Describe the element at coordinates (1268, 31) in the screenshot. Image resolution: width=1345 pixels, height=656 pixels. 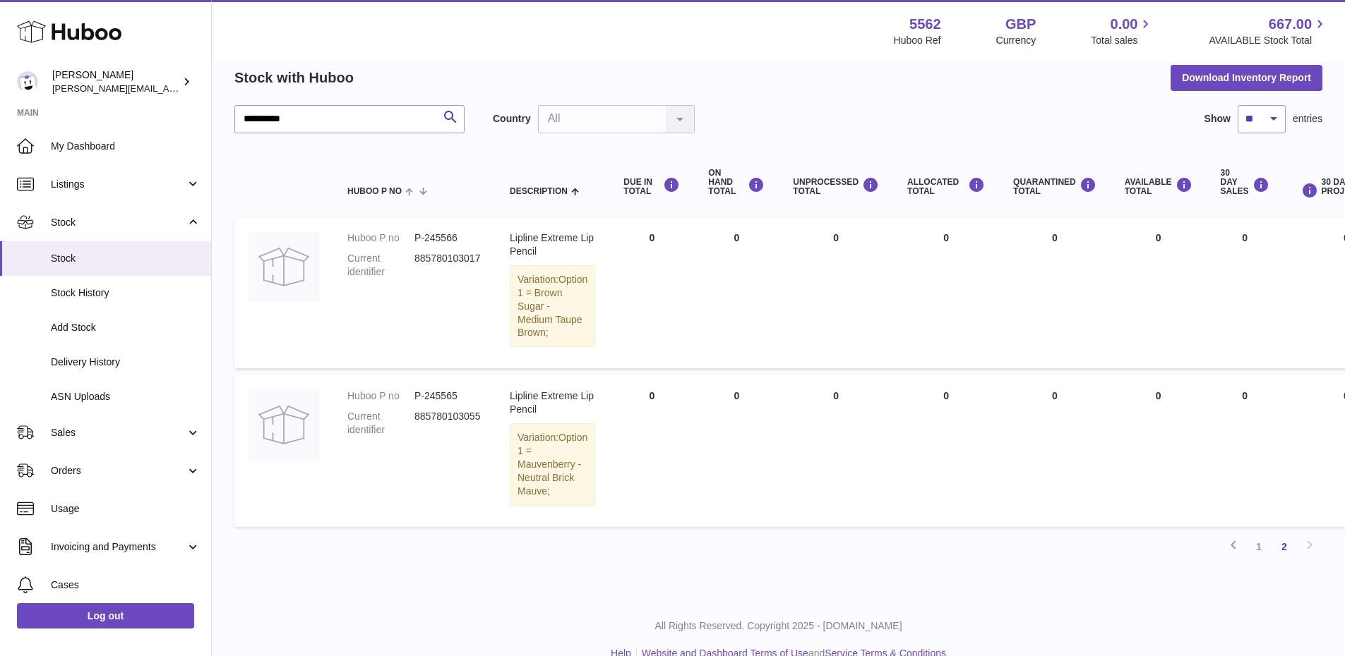
I see `a: 667.00 AVAILABLE Stock Total` at that location.